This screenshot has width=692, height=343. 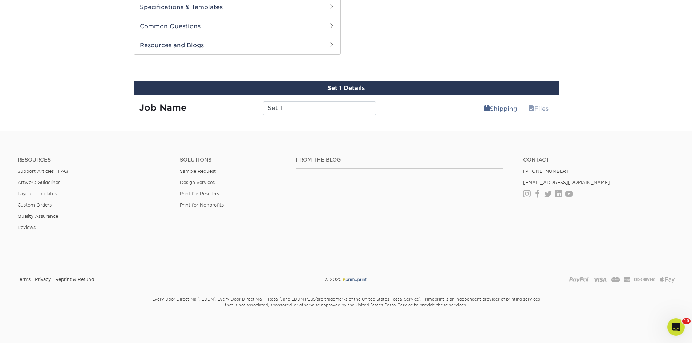 I want to click on img: Primoprint, so click(x=354, y=279).